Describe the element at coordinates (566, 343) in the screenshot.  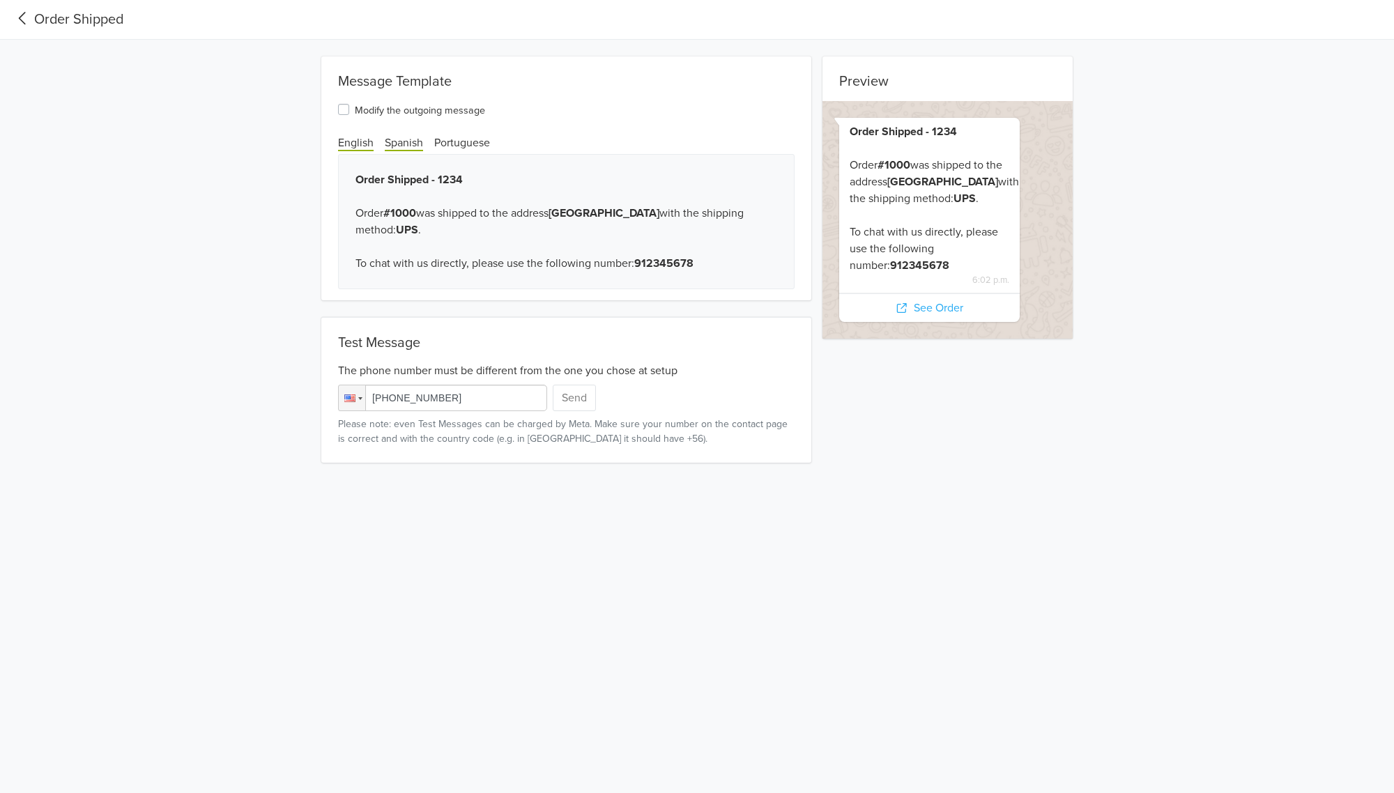
I see `div: Test Message` at that location.